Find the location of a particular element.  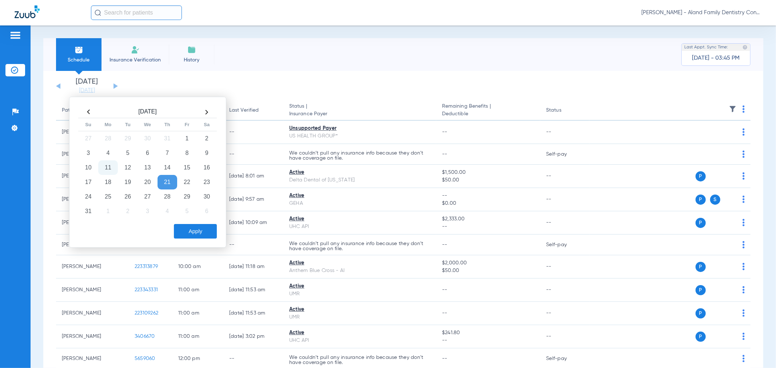

img: Manual Insurance Verification is located at coordinates (135, 50).